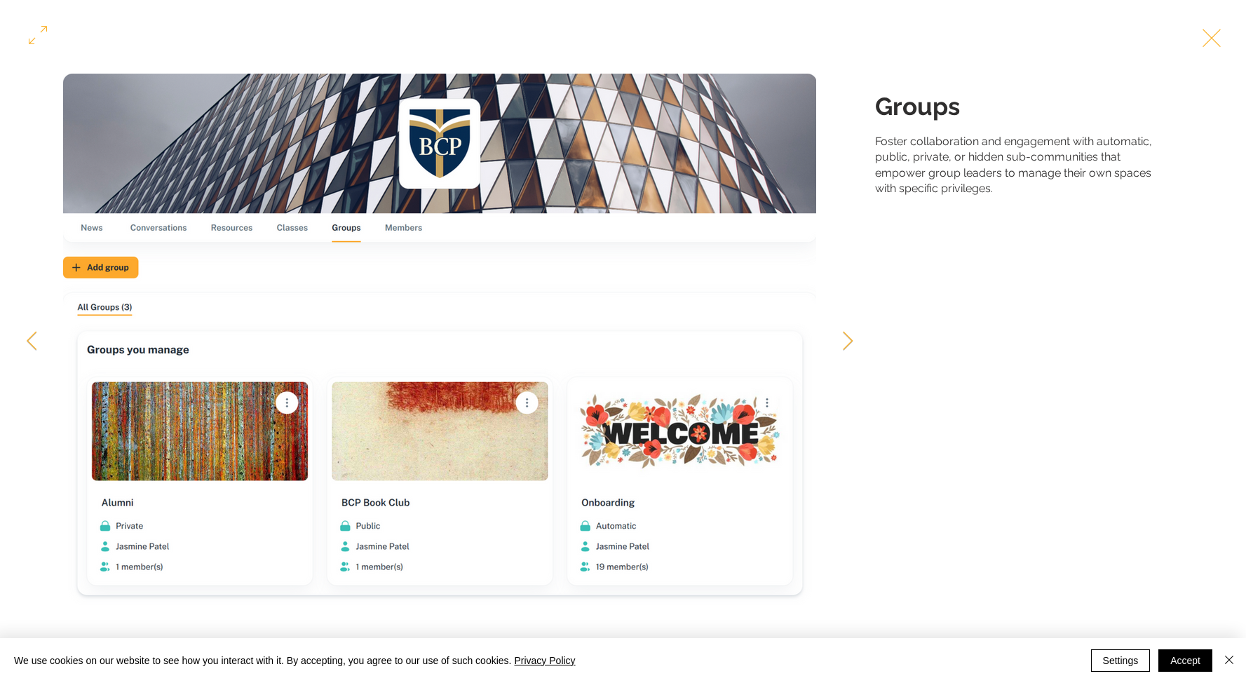 The image size is (1246, 683). Describe the element at coordinates (38, 34) in the screenshot. I see `button: Open in fullscreen` at that location.